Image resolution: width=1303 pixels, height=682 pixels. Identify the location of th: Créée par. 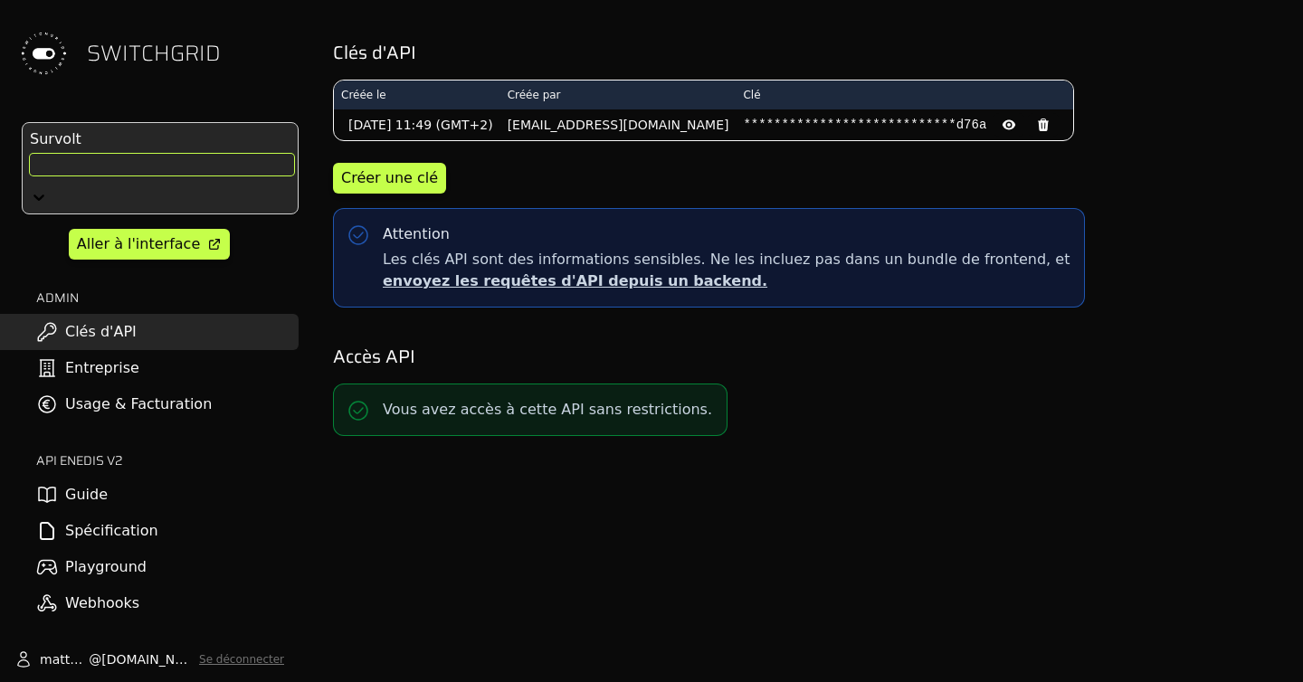
(618, 95).